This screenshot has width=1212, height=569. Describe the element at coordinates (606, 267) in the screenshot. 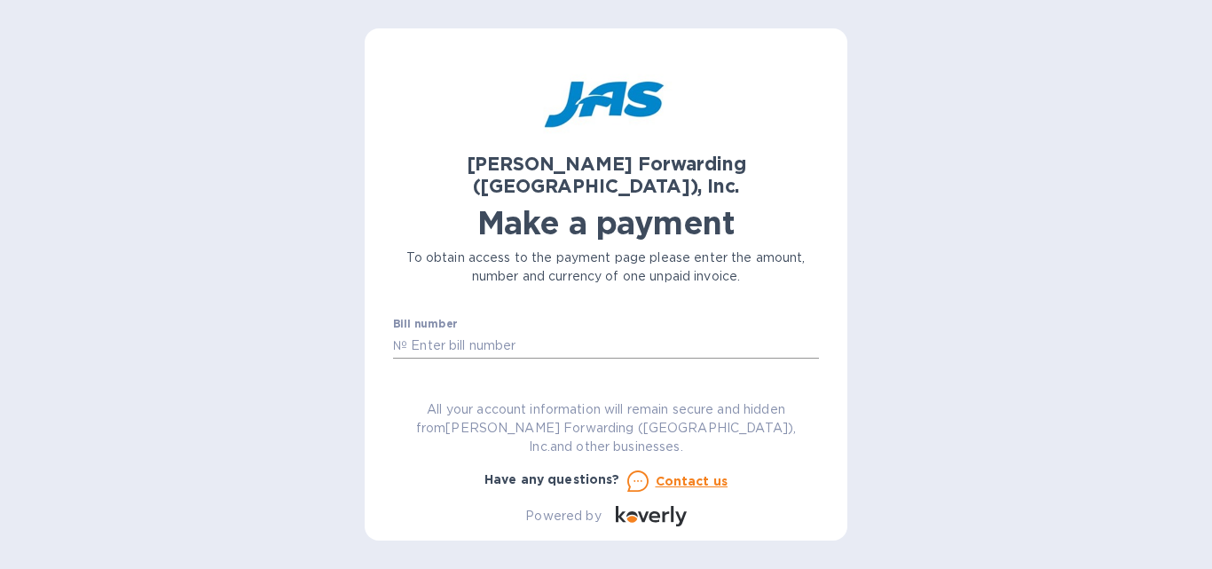

I see `p: To obtain access to the payment page please enter the amount, number and currency of one unpaid i...` at that location.